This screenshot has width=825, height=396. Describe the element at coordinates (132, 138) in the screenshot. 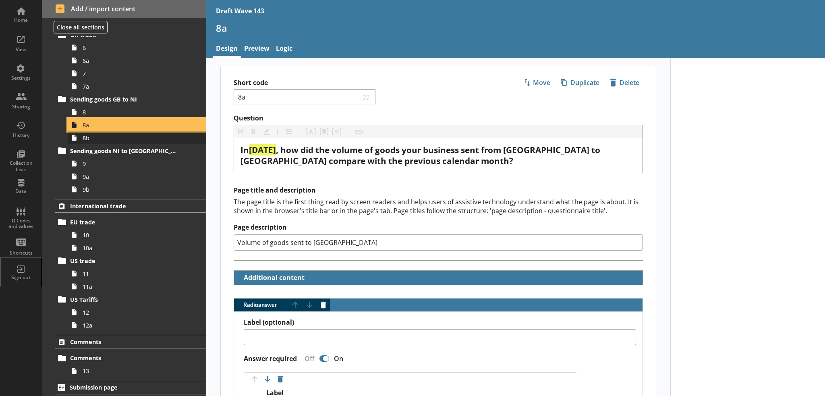

I see `span: 8b` at that location.